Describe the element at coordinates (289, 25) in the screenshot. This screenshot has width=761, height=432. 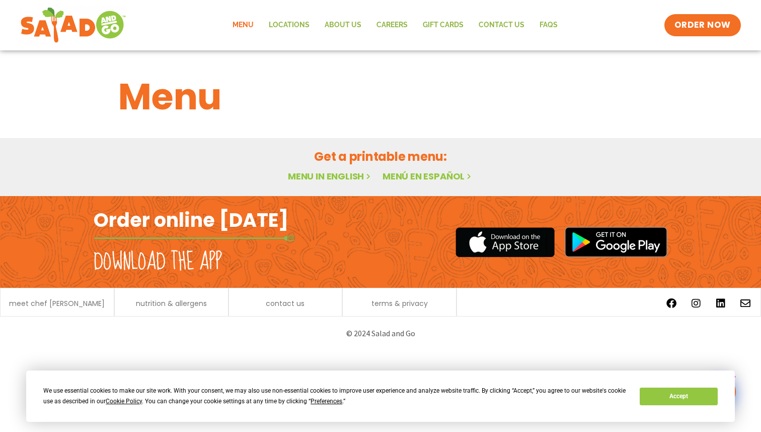
I see `a: Locations` at that location.